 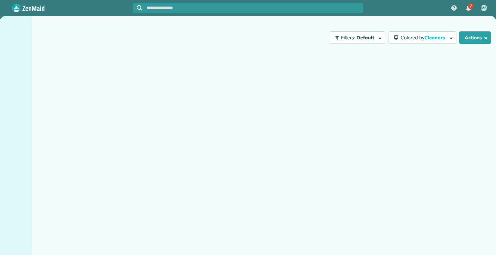 What do you see at coordinates (469, 8) in the screenshot?
I see `div: 7 unread notifications` at bounding box center [469, 8].